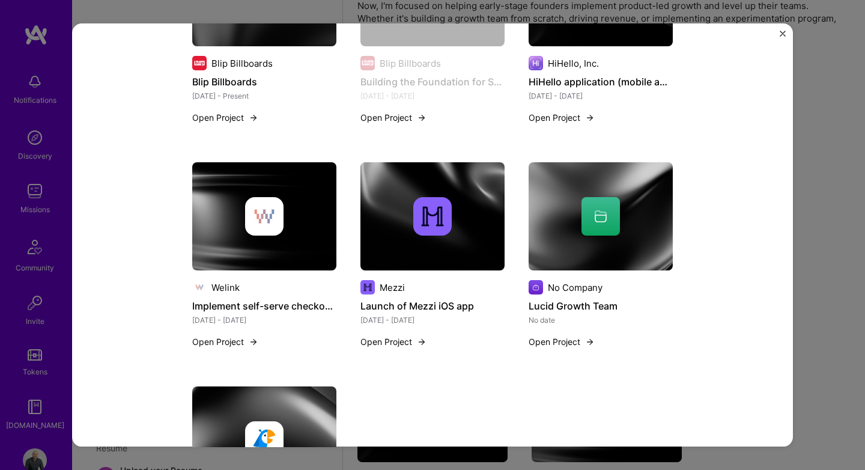 This screenshot has height=470, width=865. I want to click on h4: Launch of Mezzi iOS app, so click(432, 306).